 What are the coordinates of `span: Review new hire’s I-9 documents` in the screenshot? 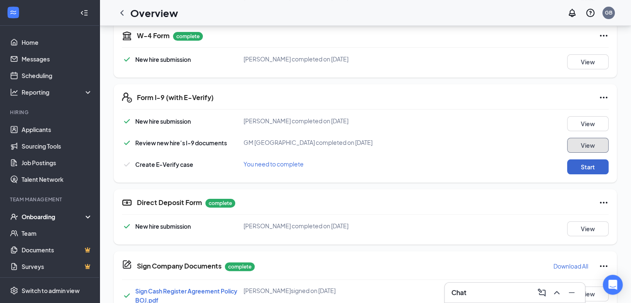 It's located at (181, 143).